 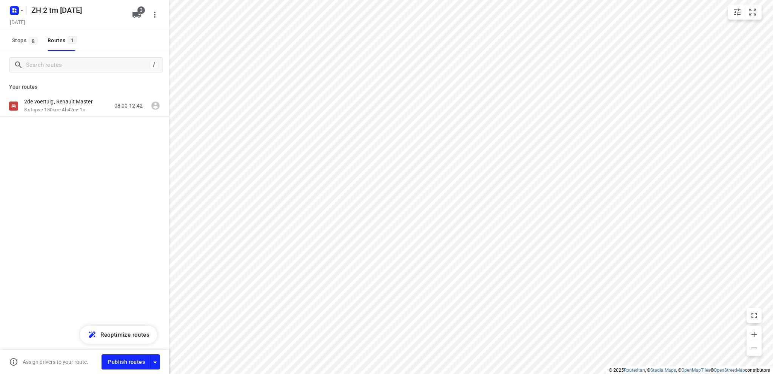 I want to click on a: Routetitan, so click(x=635, y=370).